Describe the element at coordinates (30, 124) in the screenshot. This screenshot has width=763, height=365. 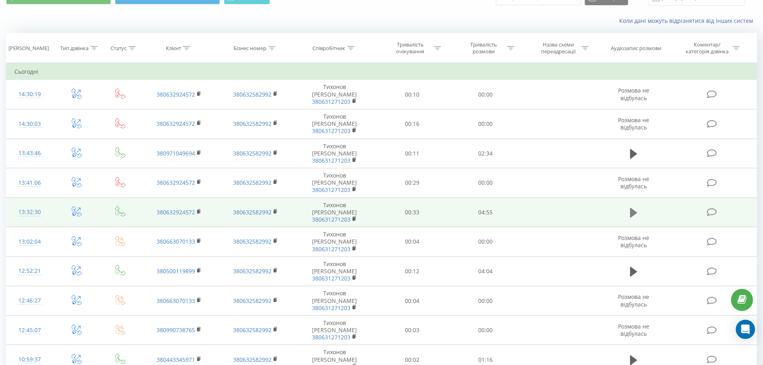
I see `div: 14:30:03` at that location.